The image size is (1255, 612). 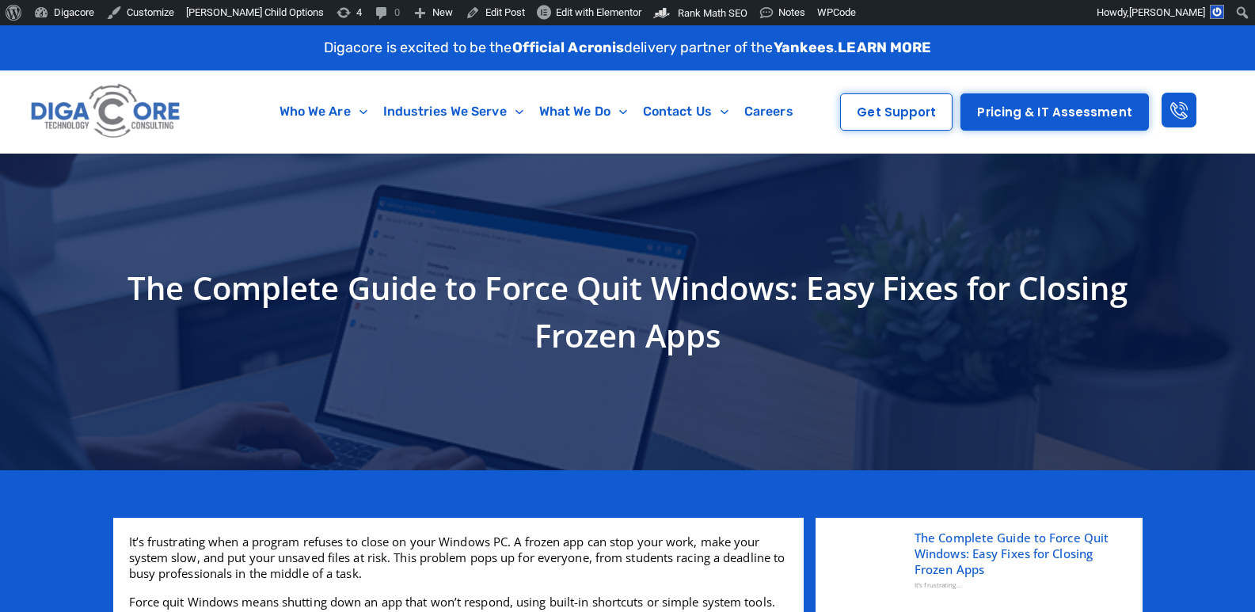 What do you see at coordinates (804, 47) in the screenshot?
I see `strong: Yankees` at bounding box center [804, 47].